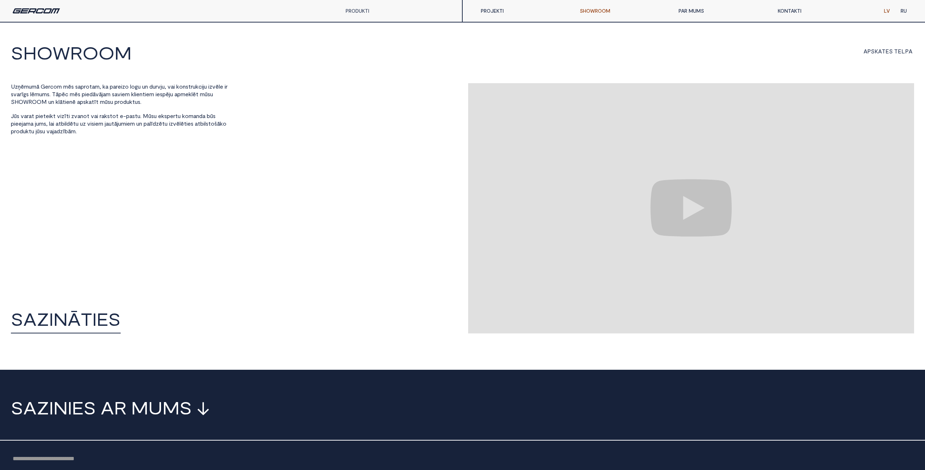  What do you see at coordinates (43, 87) in the screenshot?
I see `span: G` at bounding box center [43, 87].